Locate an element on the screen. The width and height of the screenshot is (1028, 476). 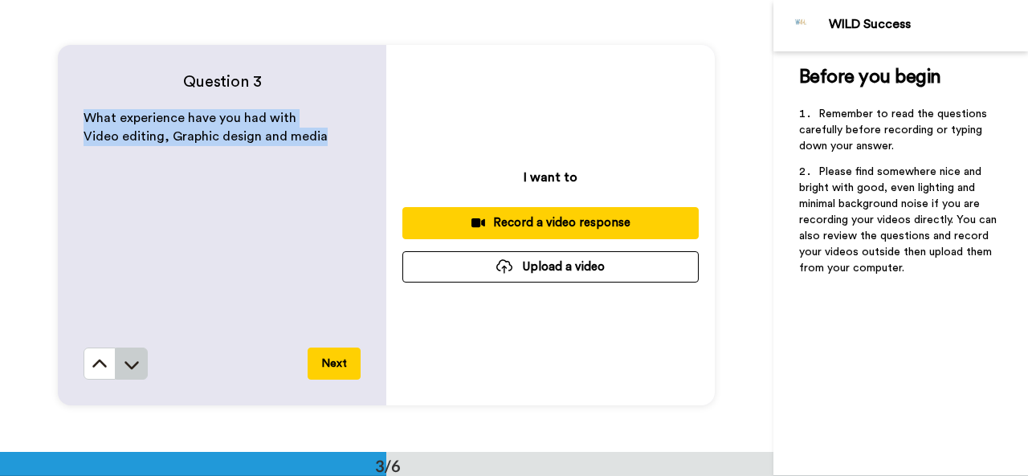
p: I want to is located at coordinates (550, 177).